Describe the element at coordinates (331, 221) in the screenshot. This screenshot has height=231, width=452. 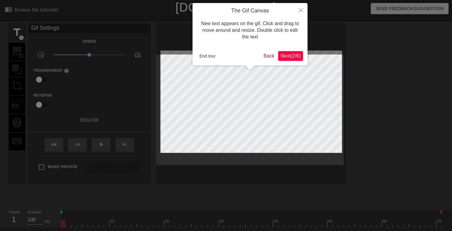
I see `div: 50` at that location.